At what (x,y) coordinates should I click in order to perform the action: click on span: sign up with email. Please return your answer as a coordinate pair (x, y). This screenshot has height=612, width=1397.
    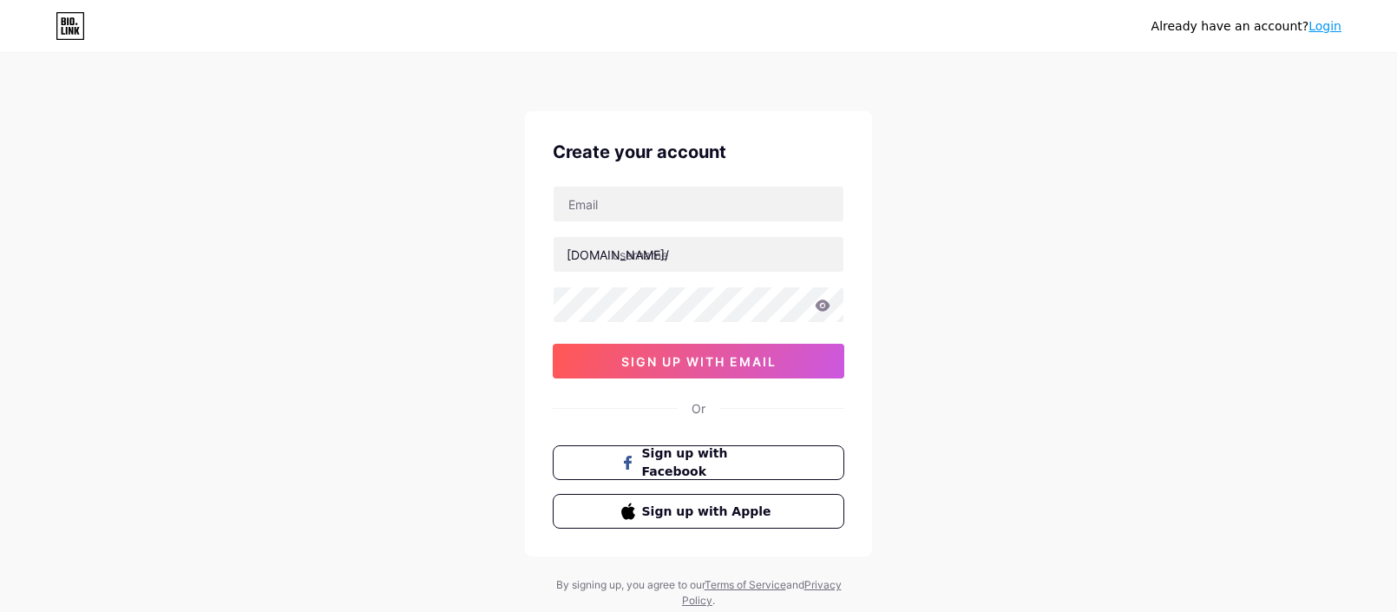
    Looking at the image, I should click on (699, 361).